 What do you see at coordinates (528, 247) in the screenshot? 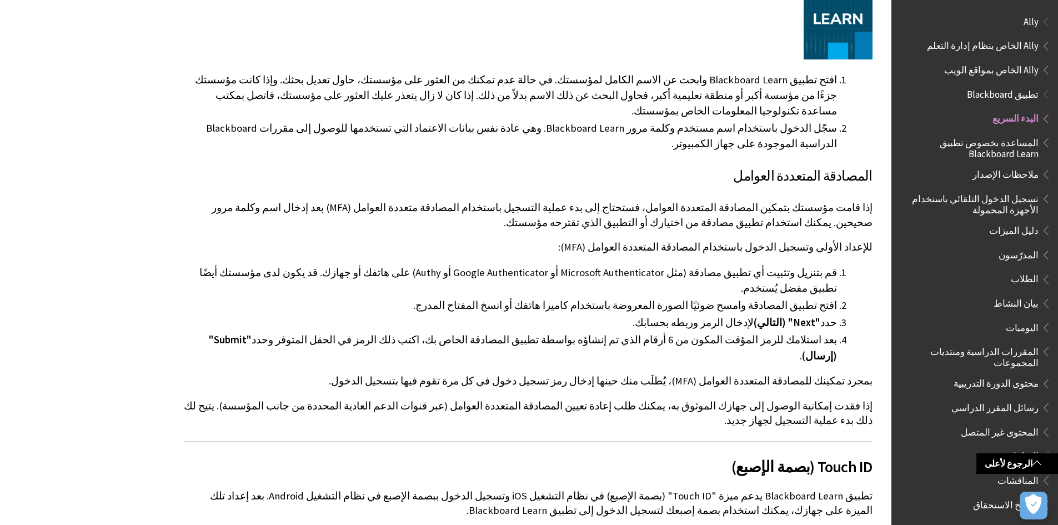
I see `p: للإعداد الأولي وتسجيل الدخول باستخدام المصادقة المتعددة العوامل (MFA):` at bounding box center [528, 247].